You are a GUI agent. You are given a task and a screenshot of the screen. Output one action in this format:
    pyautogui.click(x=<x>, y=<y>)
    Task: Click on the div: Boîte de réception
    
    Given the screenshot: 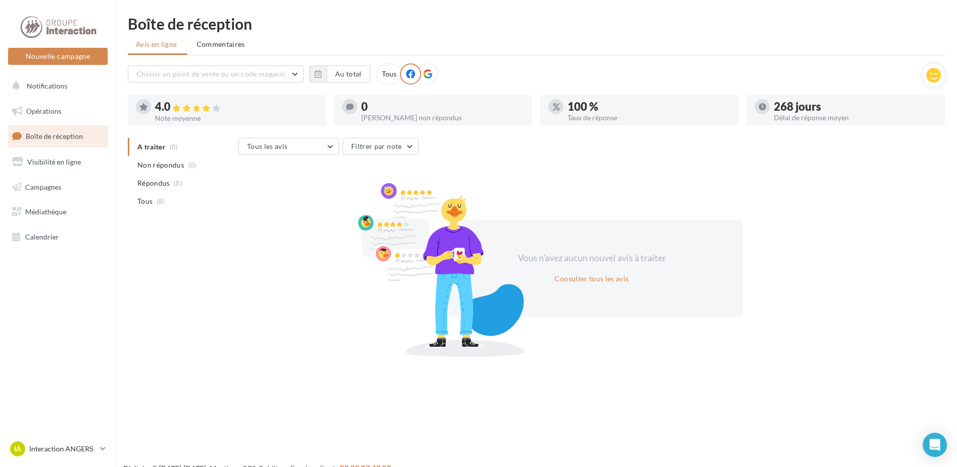 What is the action you would take?
    pyautogui.click(x=536, y=24)
    